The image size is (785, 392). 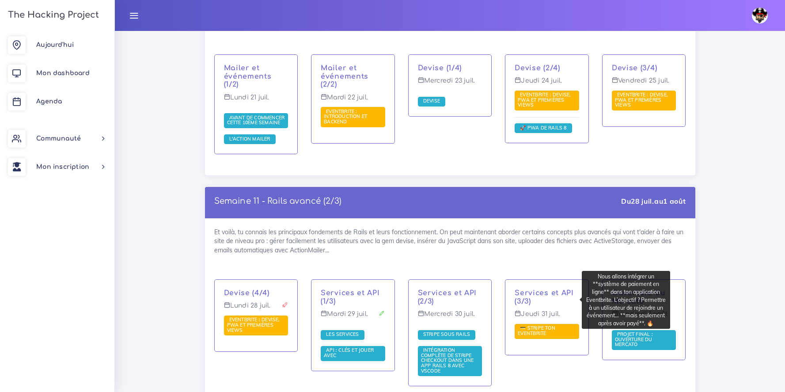 What do you see at coordinates (248, 76) in the screenshot?
I see `a: Mailer et événements (1/2)` at bounding box center [248, 76].